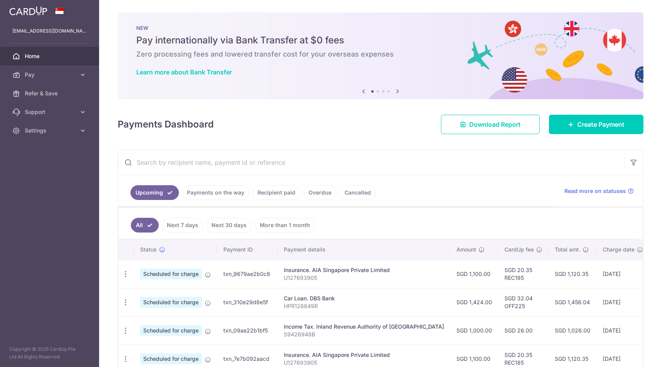 This screenshot has width=662, height=367. Describe the element at coordinates (595, 191) in the screenshot. I see `span: Read more on statuses` at that location.